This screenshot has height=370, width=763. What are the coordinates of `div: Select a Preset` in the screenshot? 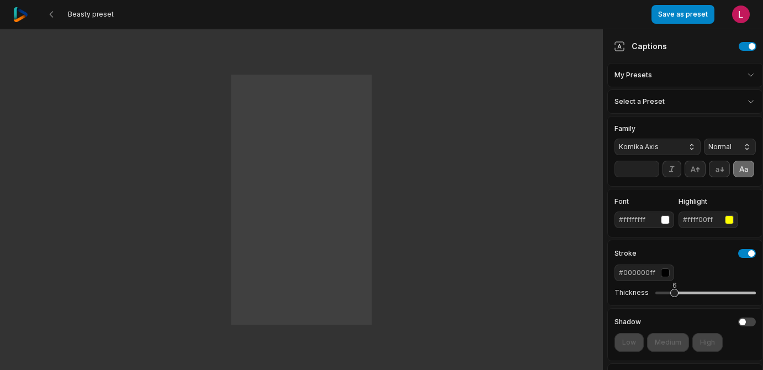 It's located at (685, 102).